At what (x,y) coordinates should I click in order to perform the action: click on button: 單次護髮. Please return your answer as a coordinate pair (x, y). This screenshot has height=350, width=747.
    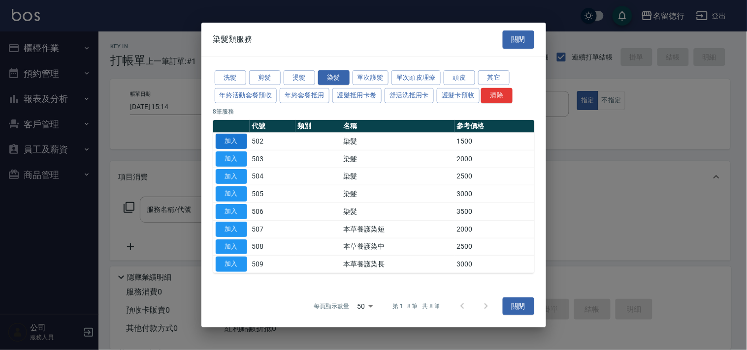
    Looking at the image, I should click on (371, 77).